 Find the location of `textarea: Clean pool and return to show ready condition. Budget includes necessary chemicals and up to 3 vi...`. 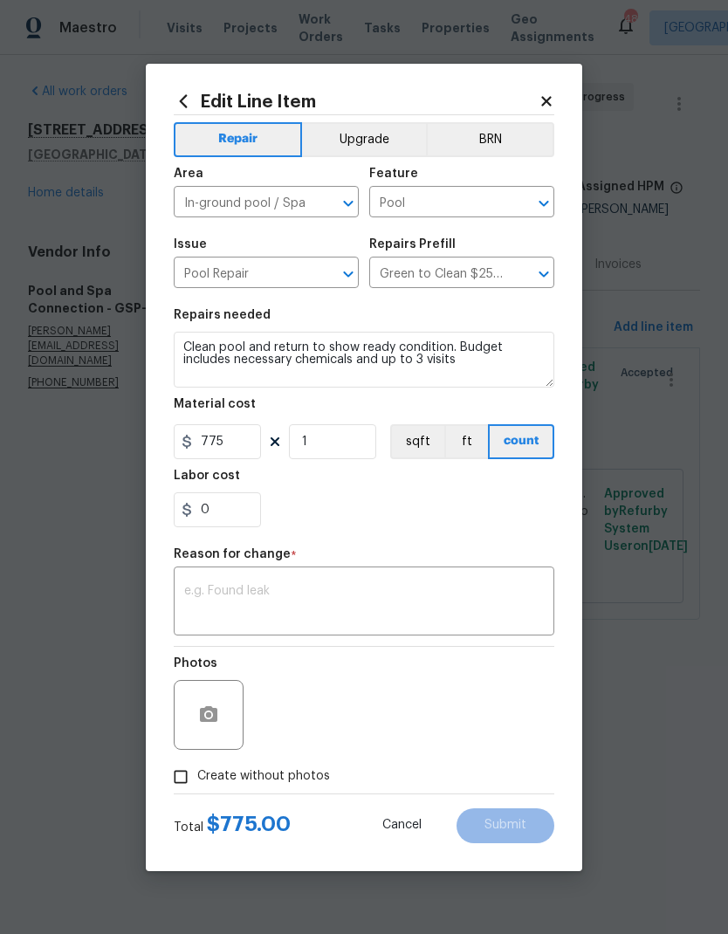

textarea: Clean pool and return to show ready condition. Budget includes necessary chemicals and up to 3 vi... is located at coordinates (364, 360).